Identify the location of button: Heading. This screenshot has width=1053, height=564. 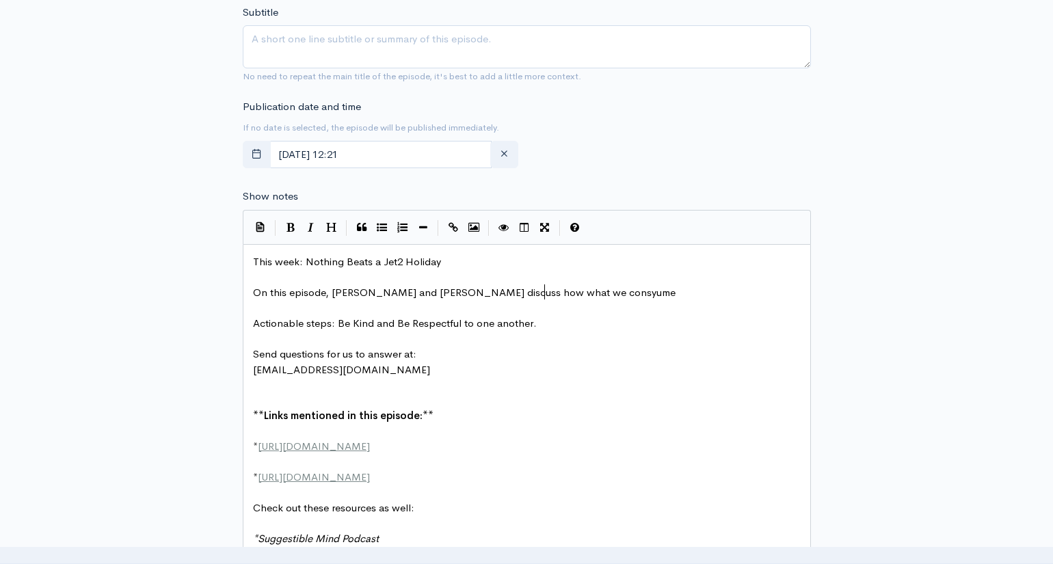
(332, 228).